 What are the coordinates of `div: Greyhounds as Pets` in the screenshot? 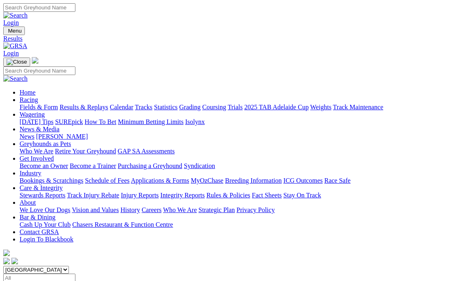 It's located at (241, 151).